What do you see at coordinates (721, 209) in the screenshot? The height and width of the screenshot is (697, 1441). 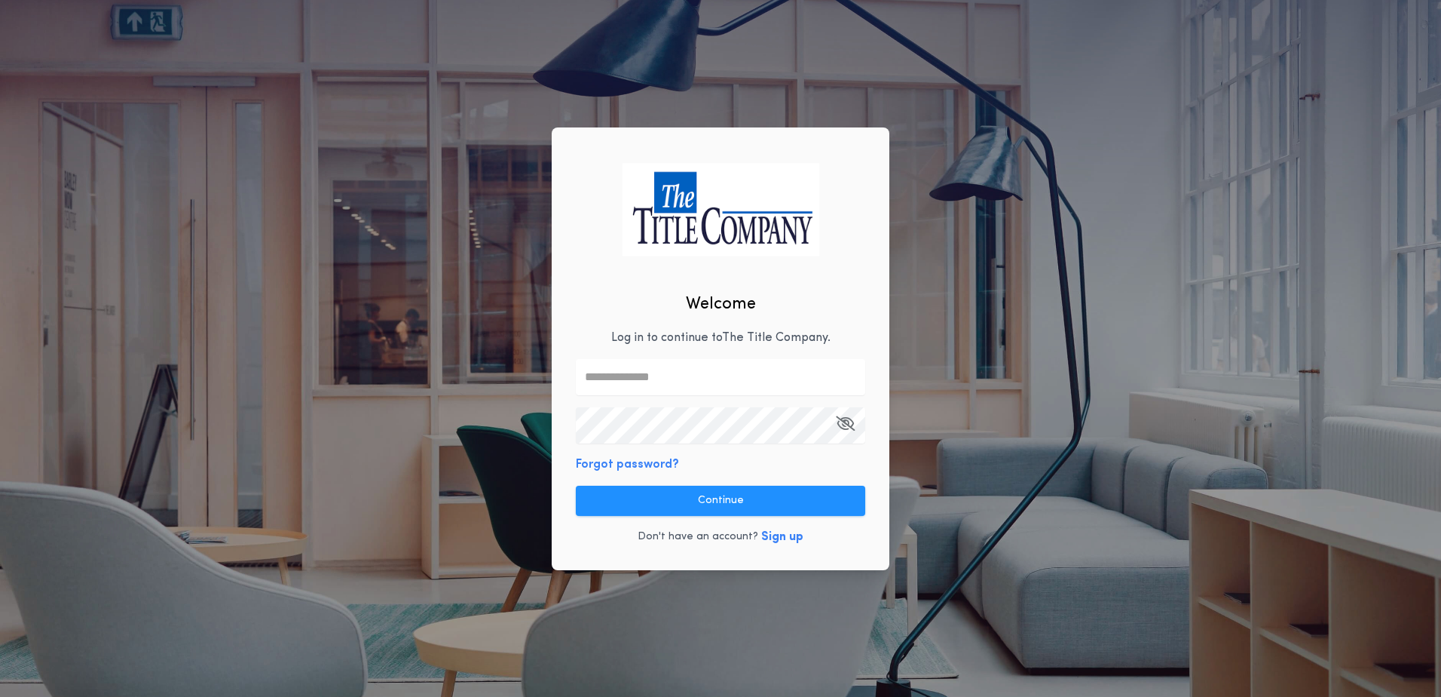 I see `img: logo` at bounding box center [721, 209].